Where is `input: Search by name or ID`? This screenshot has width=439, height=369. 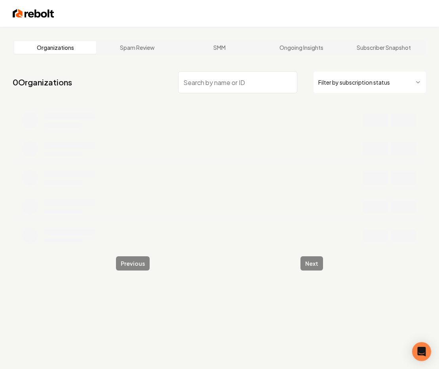
input: Search by name or ID is located at coordinates (238, 82).